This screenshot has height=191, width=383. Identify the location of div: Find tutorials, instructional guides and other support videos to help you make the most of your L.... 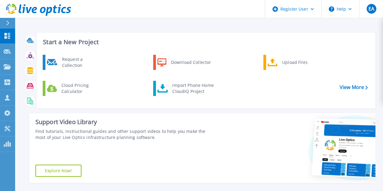
(125, 134).